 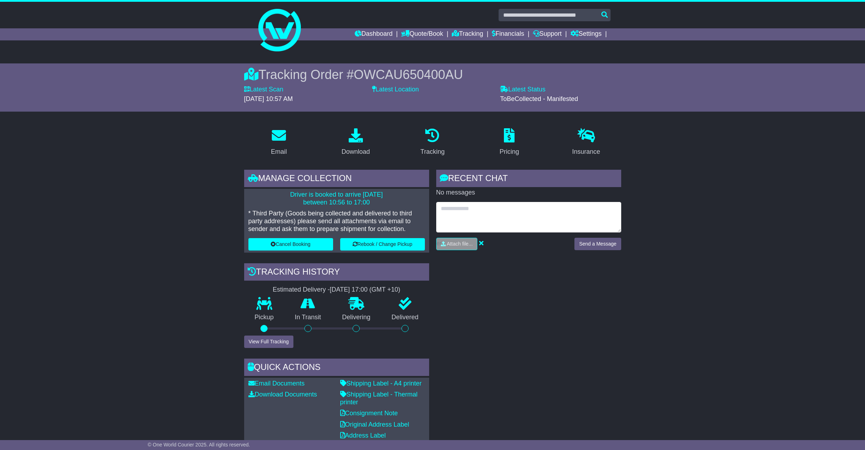 I want to click on a: Download, so click(x=356, y=142).